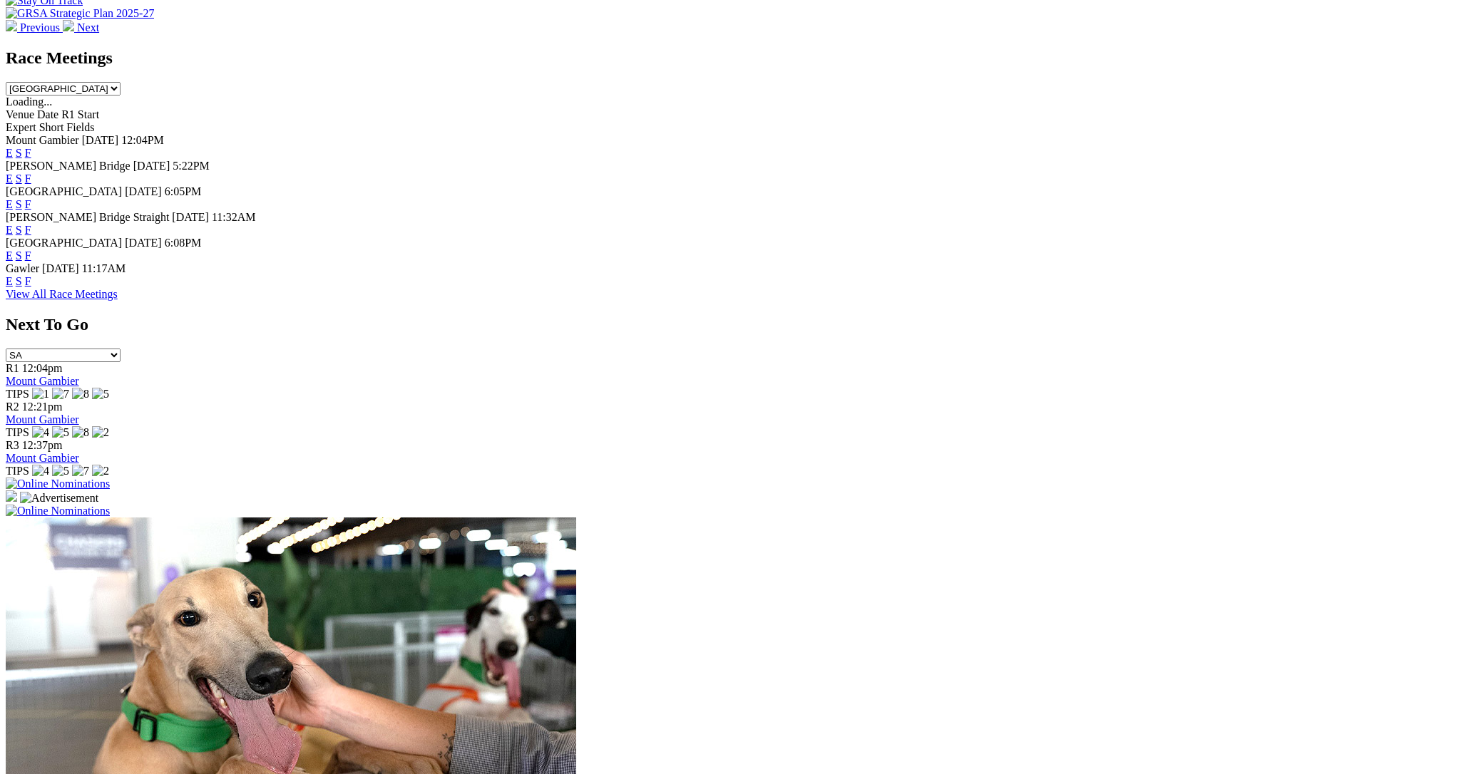 This screenshot has height=774, width=1459. I want to click on a: View All Race Meetings, so click(61, 294).